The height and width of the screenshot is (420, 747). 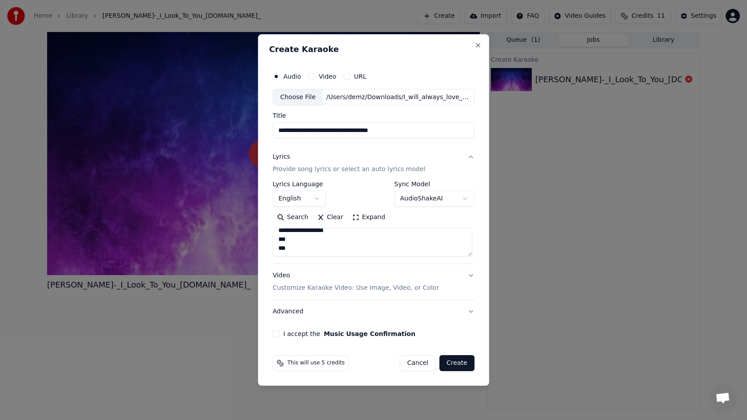 What do you see at coordinates (369, 218) in the screenshot?
I see `button: Expand` at bounding box center [369, 218].